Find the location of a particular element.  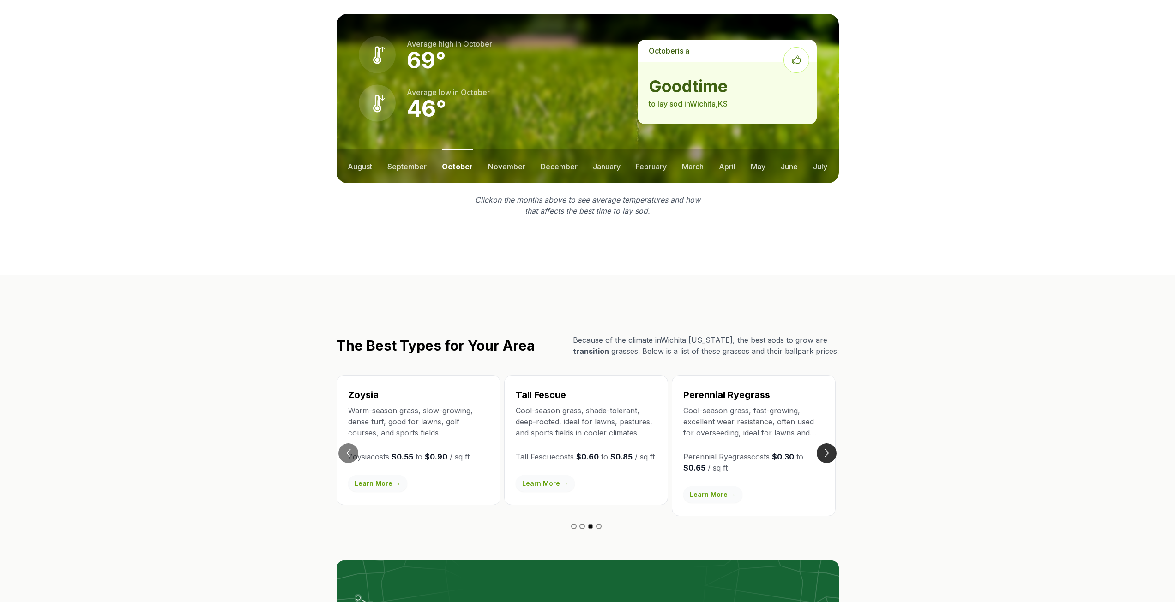

strong: $0.90 is located at coordinates (436, 457).